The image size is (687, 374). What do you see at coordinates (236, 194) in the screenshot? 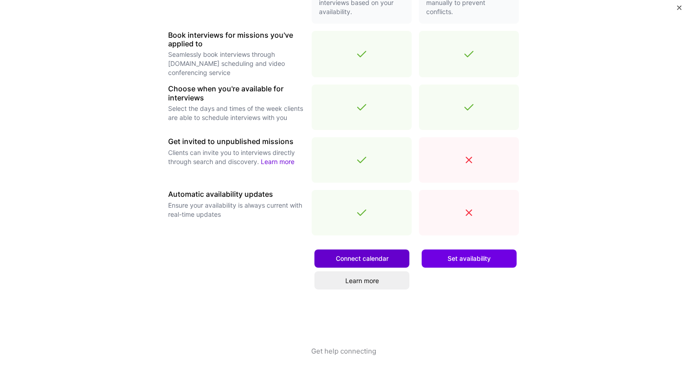
I see `h3: Automatic availability updates` at bounding box center [236, 194].